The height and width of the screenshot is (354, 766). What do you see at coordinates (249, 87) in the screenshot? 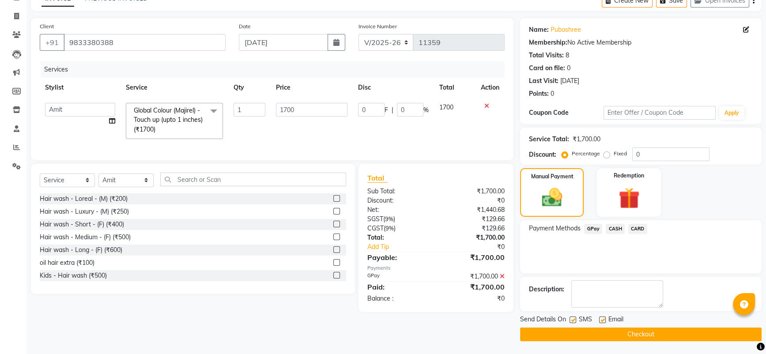
I see `th: Qty` at bounding box center [249, 87].